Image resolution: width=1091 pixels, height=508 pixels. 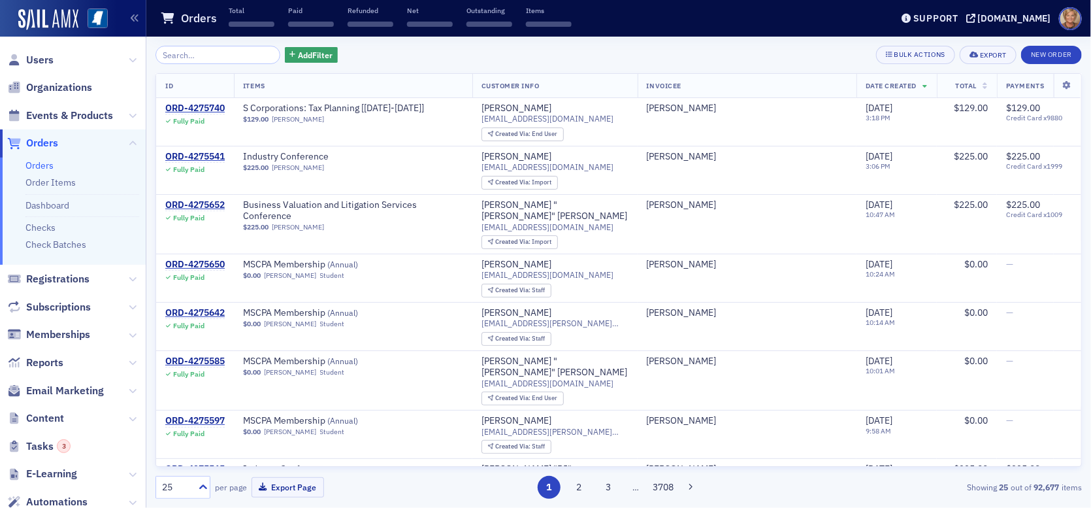 What do you see at coordinates (49, 307) in the screenshot?
I see `a: Subscriptions` at bounding box center [49, 307].